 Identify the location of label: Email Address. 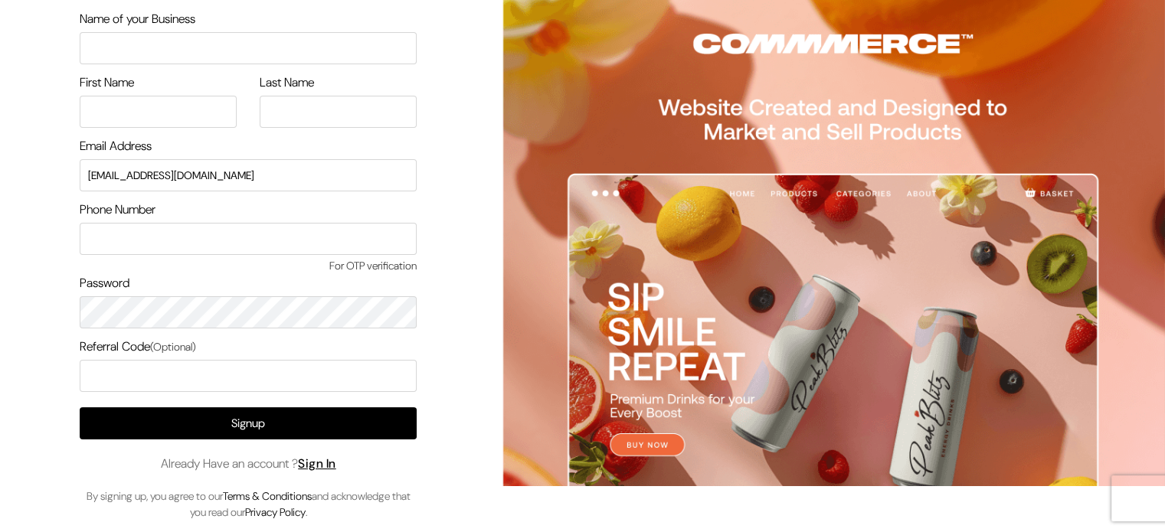
(116, 146).